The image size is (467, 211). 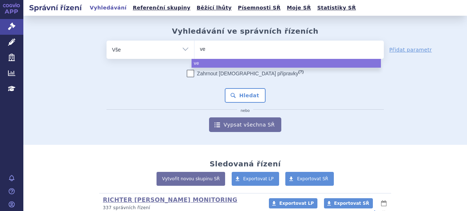 What do you see at coordinates (245, 164) in the screenshot?
I see `h2: Sledovaná řízení` at bounding box center [245, 164].